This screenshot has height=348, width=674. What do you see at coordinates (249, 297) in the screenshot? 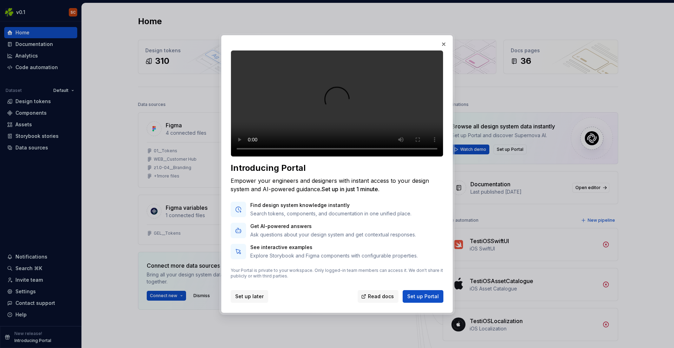
I see `span: Set up later` at bounding box center [249, 297].